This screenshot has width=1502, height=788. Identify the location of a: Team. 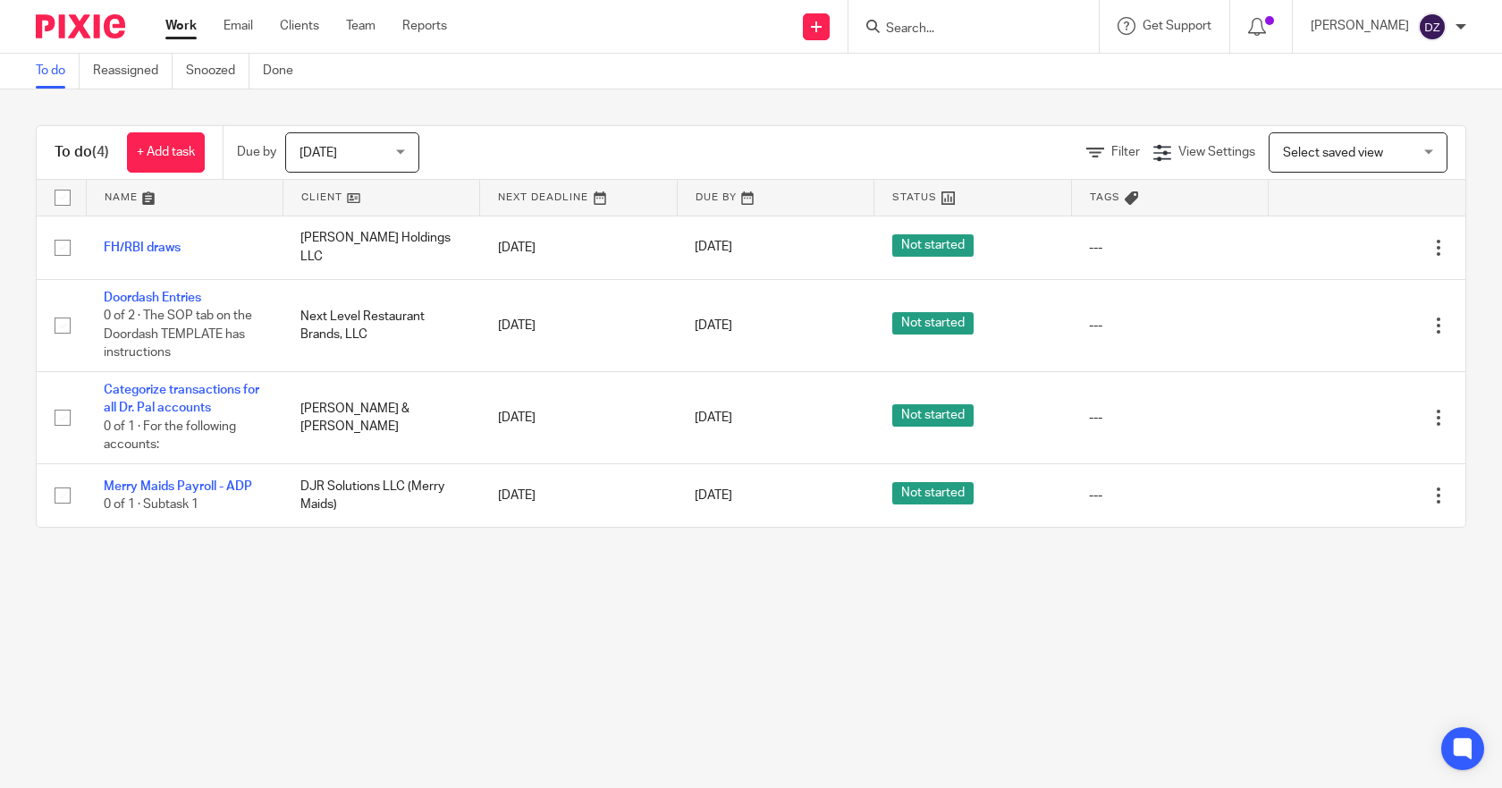
(360, 26).